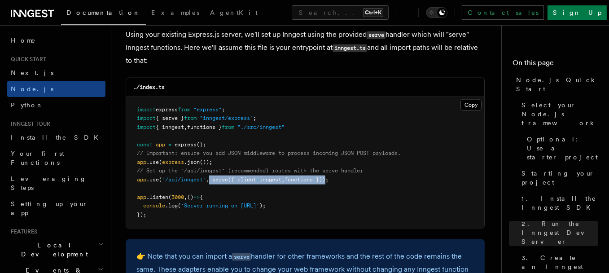 This screenshot has height=273, width=609. Describe the element at coordinates (560, 114) in the screenshot. I see `span: Select your Node.js framework` at that location.